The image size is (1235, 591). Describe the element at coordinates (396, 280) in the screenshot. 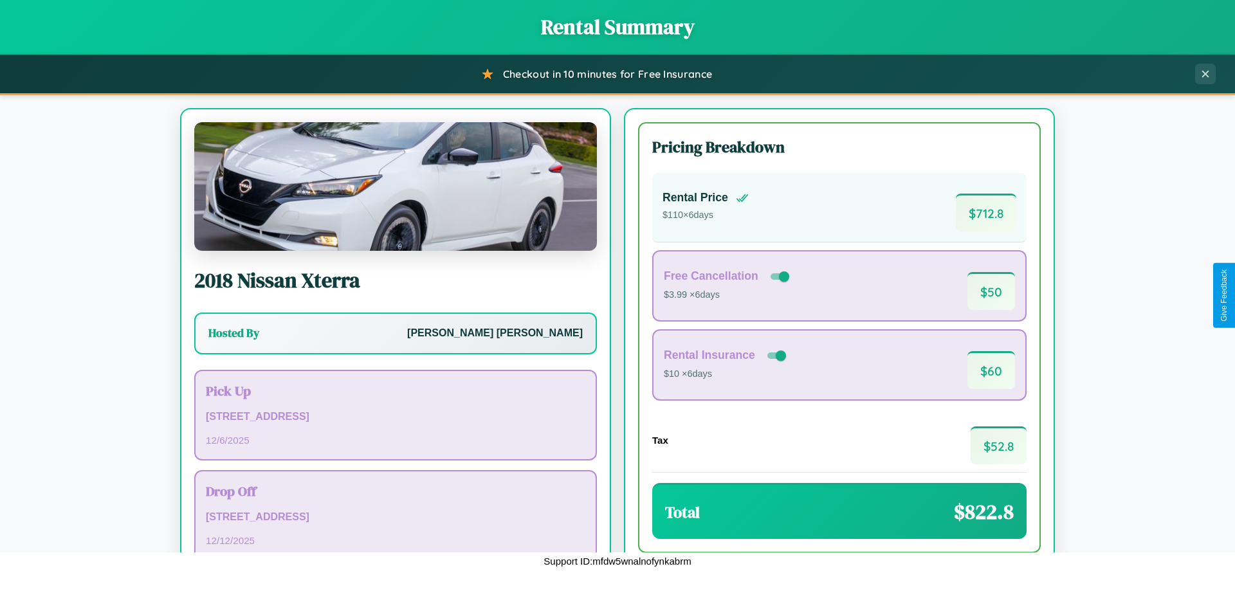

I see `h2: 2018 Nissan Xterra` at that location.